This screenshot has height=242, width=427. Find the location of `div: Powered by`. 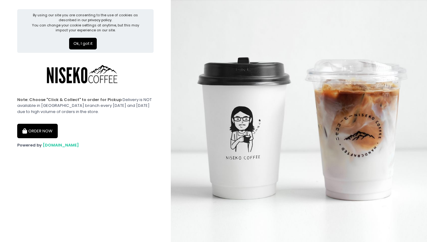

div: Powered by is located at coordinates (85, 145).